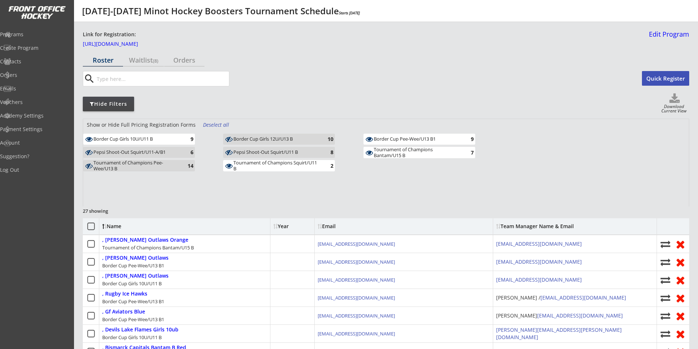 This screenshot has width=698, height=349. I want to click on input: Type here..., so click(162, 79).